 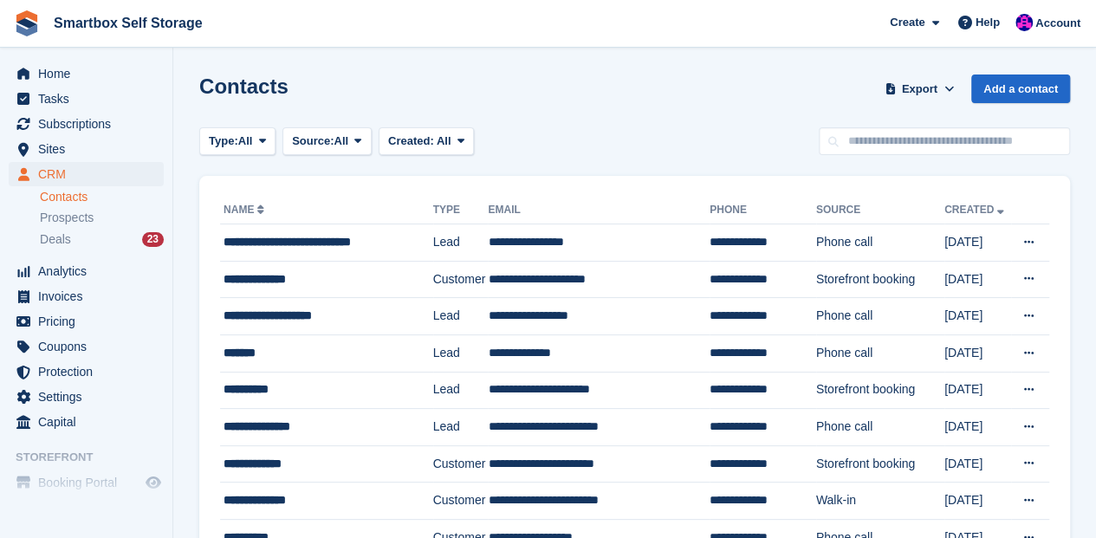 What do you see at coordinates (90, 74) in the screenshot?
I see `span: Home` at bounding box center [90, 74].